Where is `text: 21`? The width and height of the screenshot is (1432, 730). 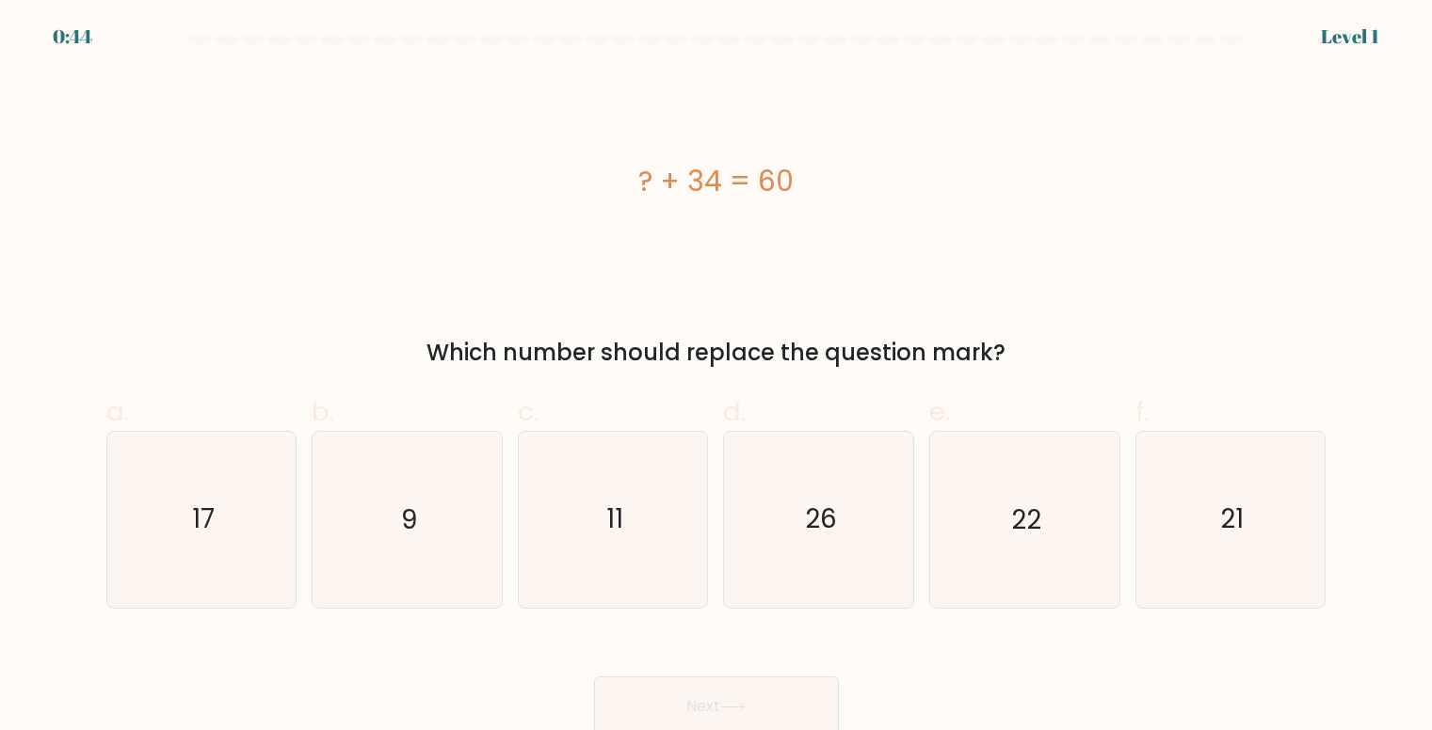 text: 21 is located at coordinates (1231, 520).